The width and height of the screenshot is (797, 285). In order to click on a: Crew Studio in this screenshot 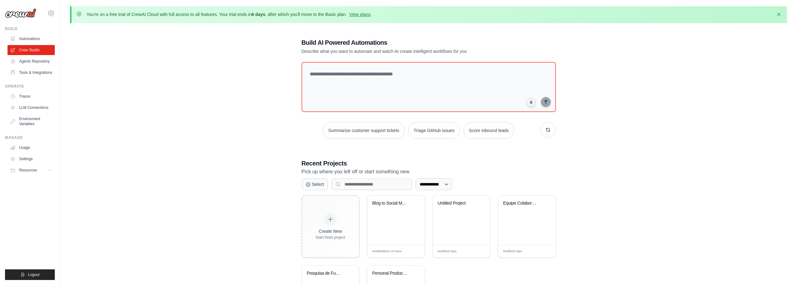, I will do `click(31, 50)`.